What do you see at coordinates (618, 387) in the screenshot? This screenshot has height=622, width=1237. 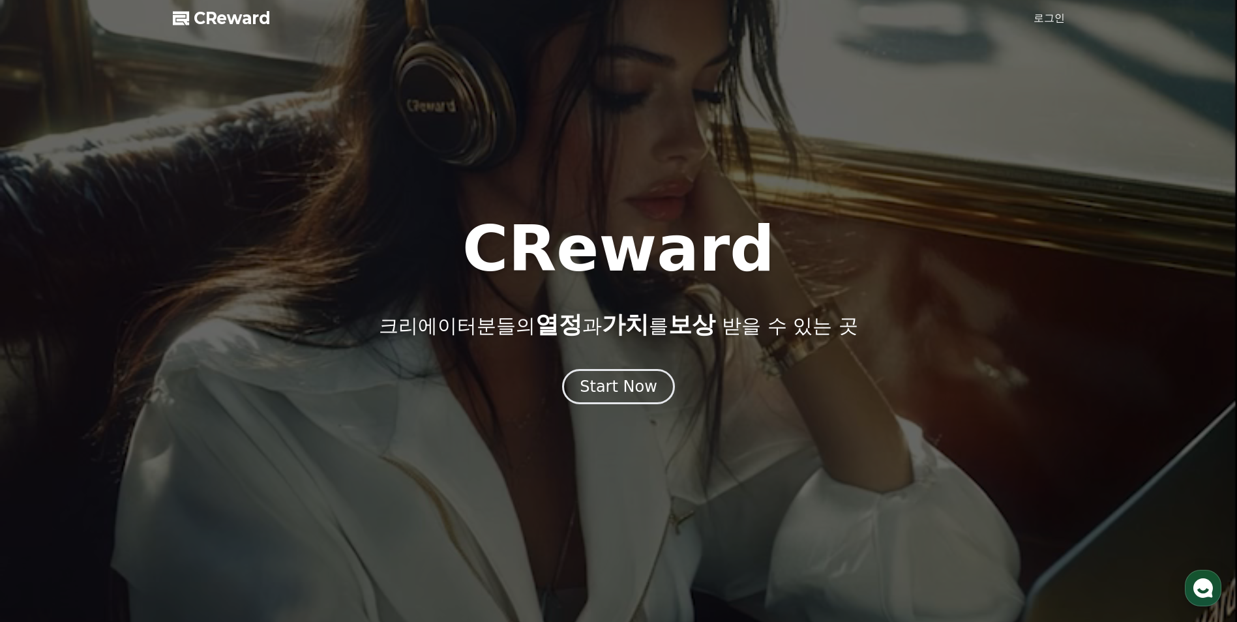 I see `button: Start Now` at bounding box center [618, 387].